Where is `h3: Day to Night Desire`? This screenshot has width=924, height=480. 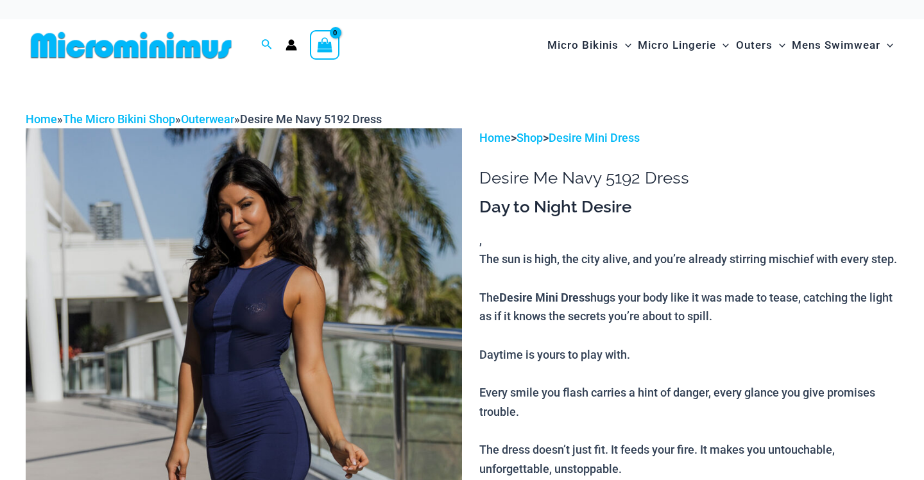
h3: Day to Night Desire is located at coordinates (689, 207).